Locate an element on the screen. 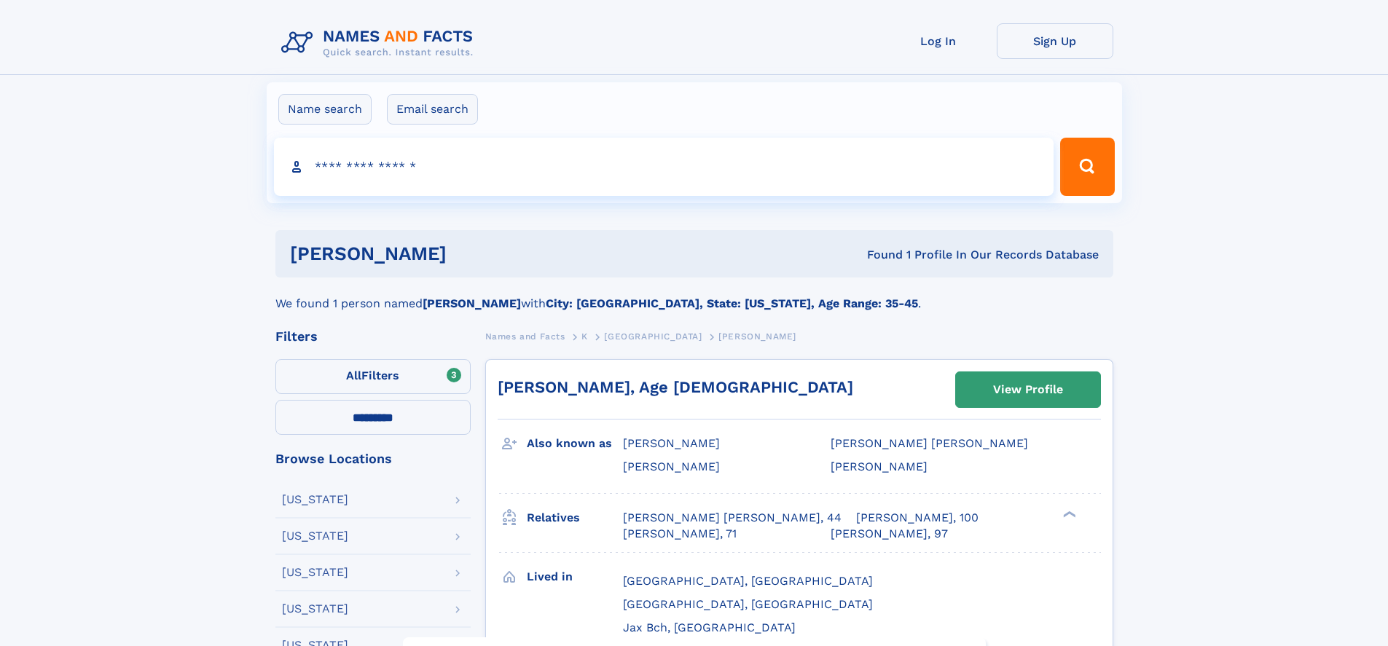 This screenshot has height=646, width=1388. button: Search Button is located at coordinates (1087, 167).